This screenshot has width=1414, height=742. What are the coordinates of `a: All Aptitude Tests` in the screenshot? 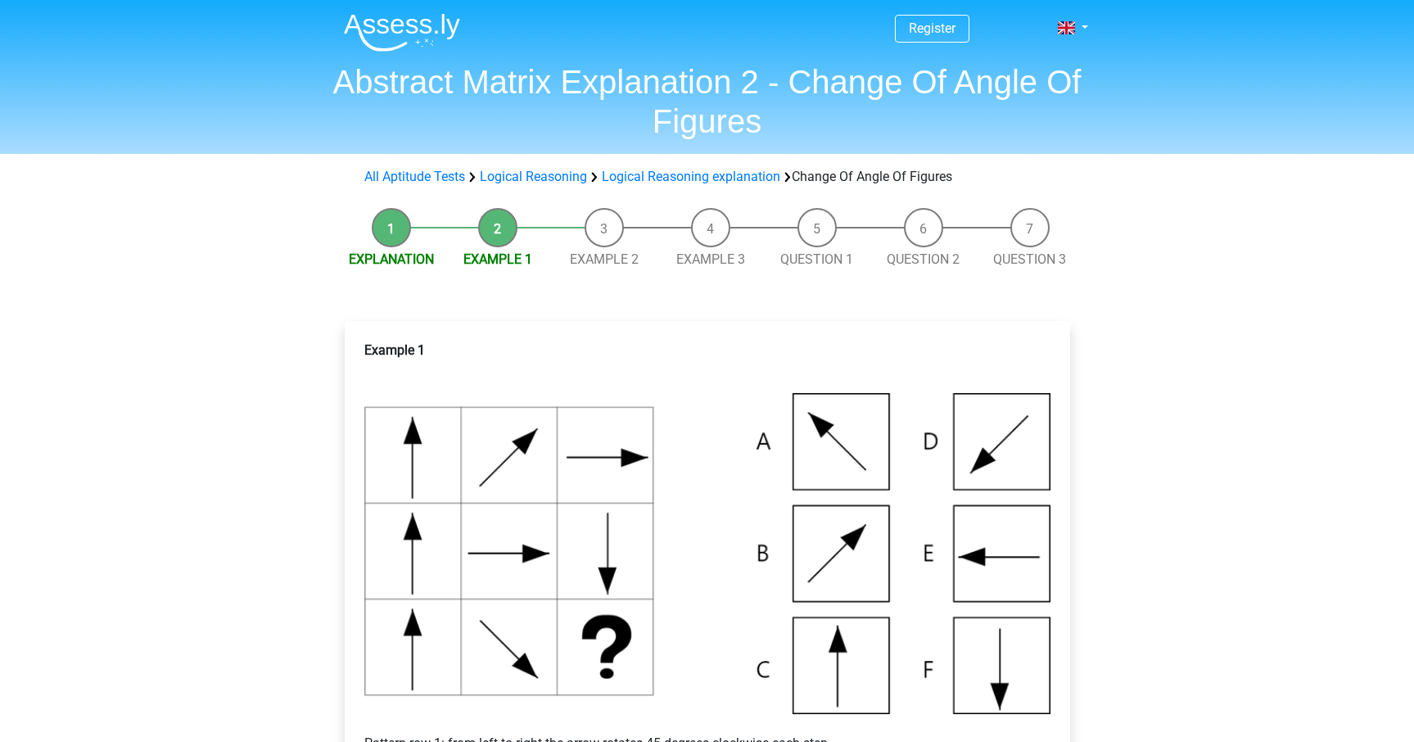 It's located at (414, 176).